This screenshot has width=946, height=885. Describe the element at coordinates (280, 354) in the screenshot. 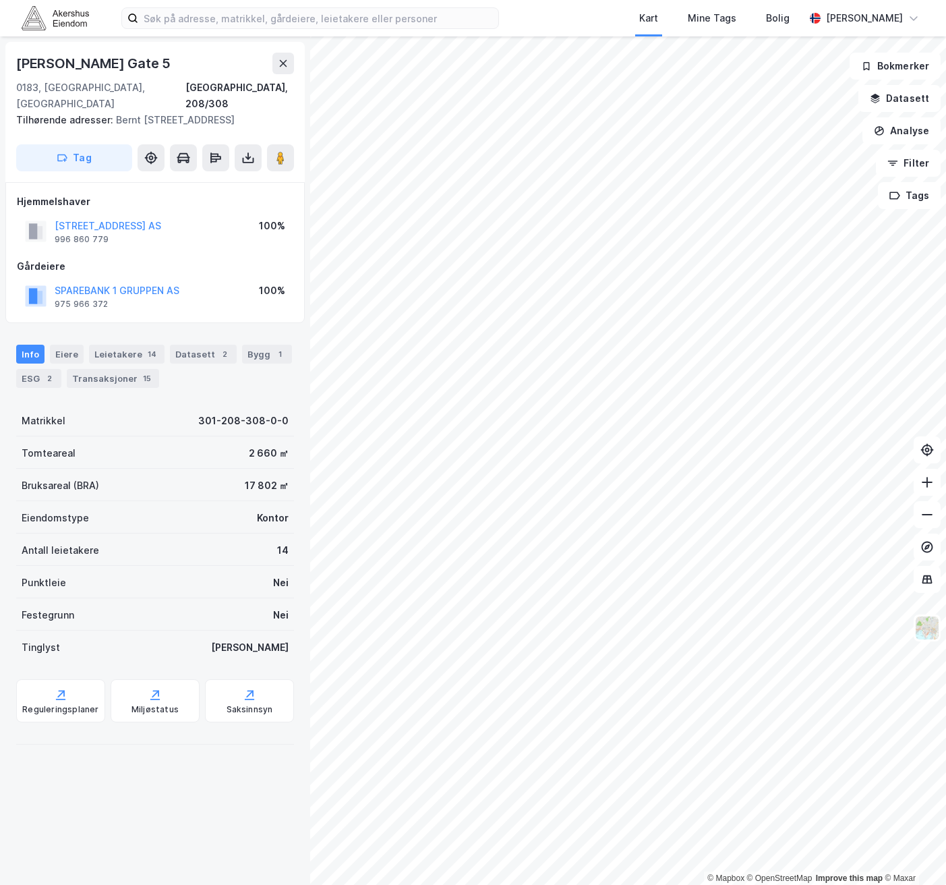

I see `div: 1` at that location.